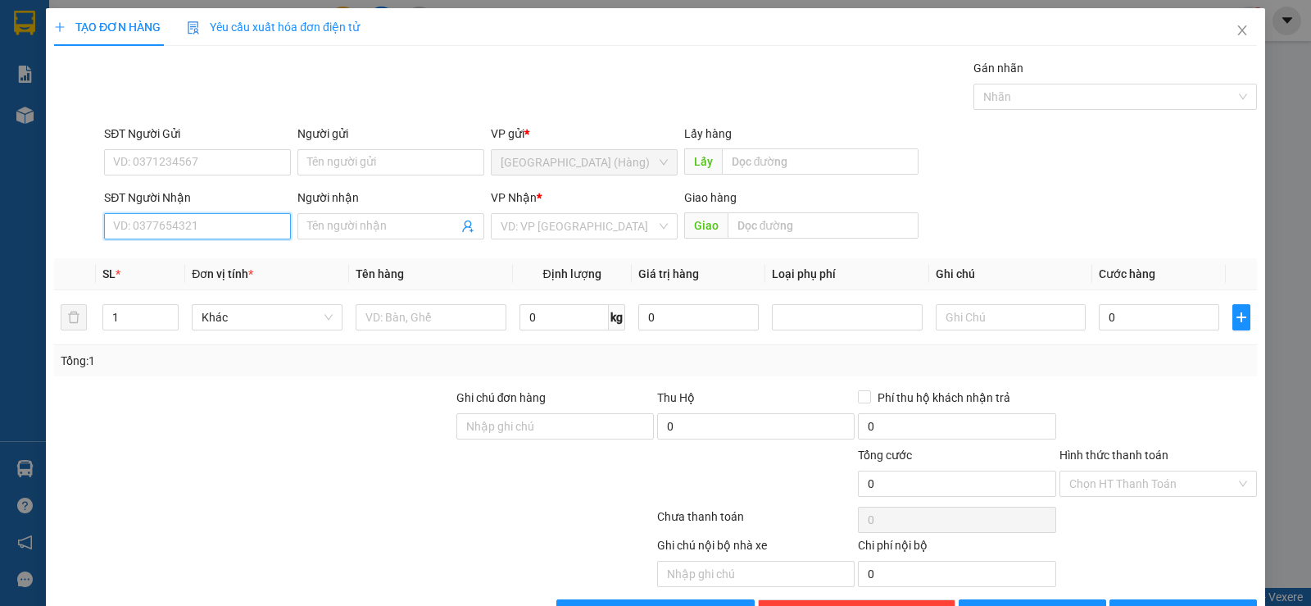  Describe the element at coordinates (514, 197) in the screenshot. I see `span: VP Nhận` at that location.